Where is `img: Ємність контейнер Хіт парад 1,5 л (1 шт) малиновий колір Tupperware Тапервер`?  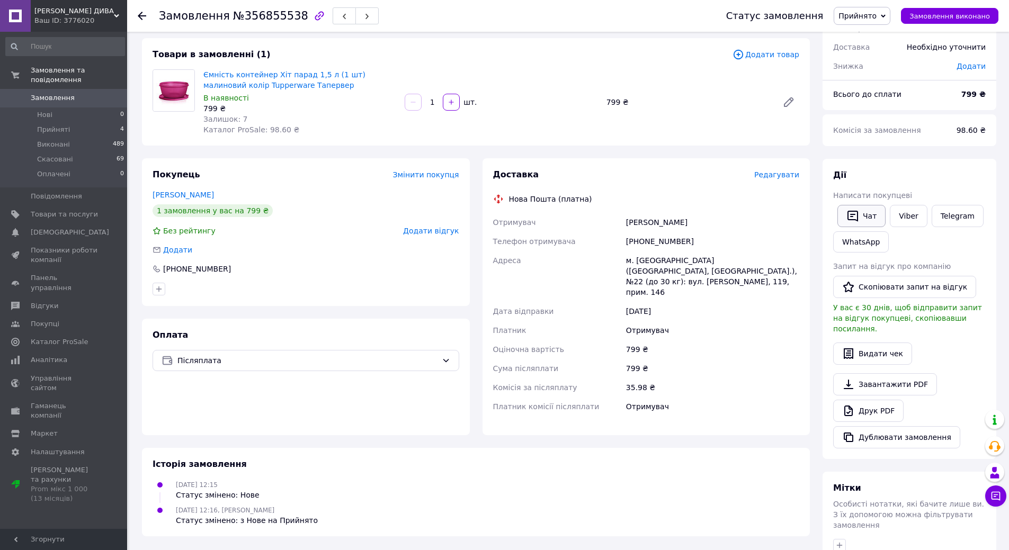 img: Ємність контейнер Хіт парад 1,5 л (1 шт) малиновий колір Tupperware Тапервер is located at coordinates (174, 91).